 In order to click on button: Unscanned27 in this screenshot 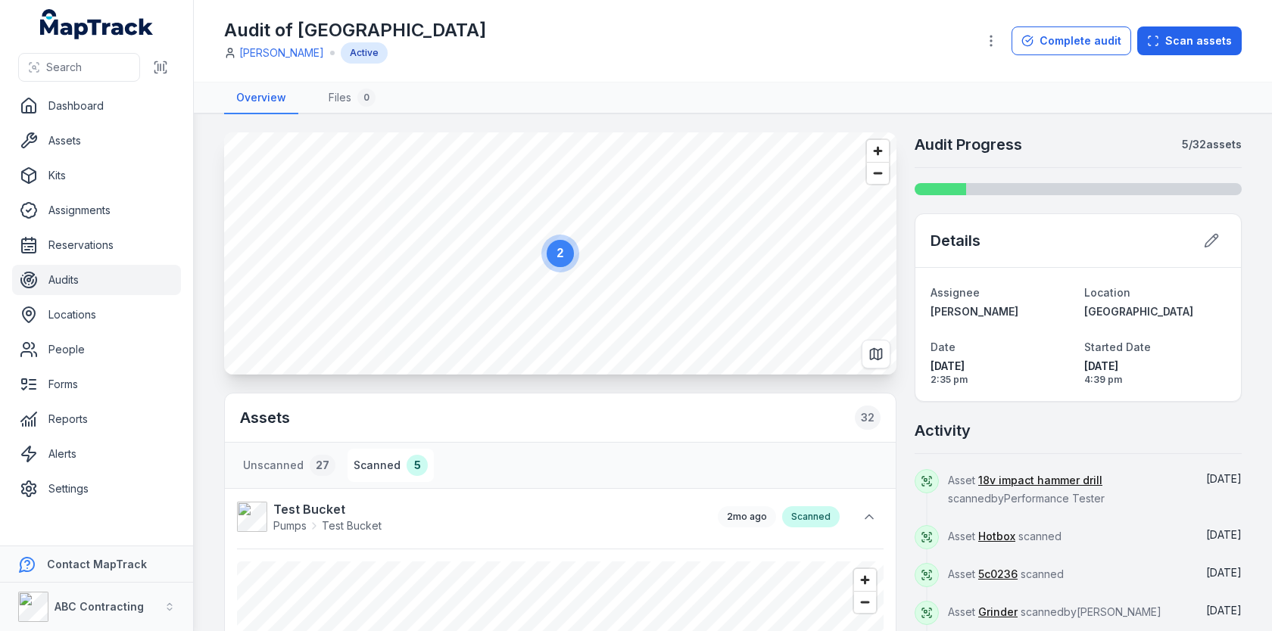, I will do `click(289, 466)`.